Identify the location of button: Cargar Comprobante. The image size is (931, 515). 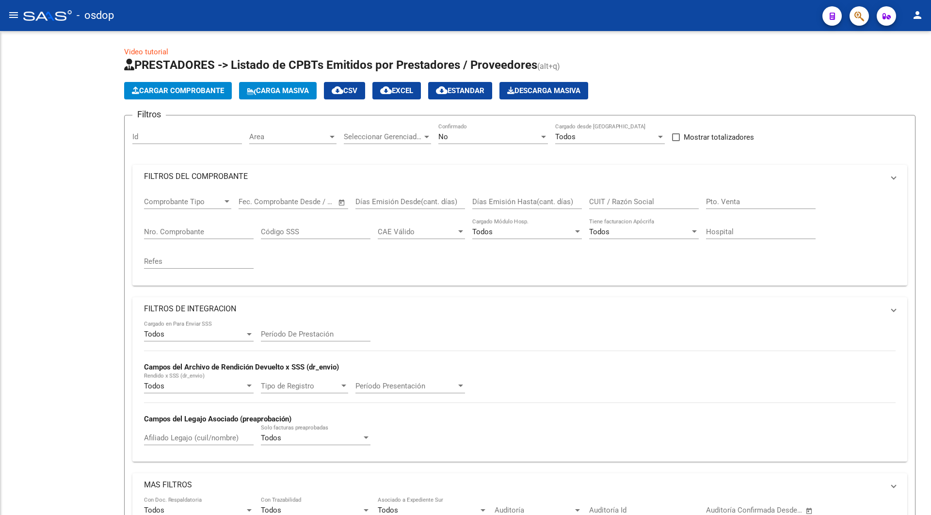
(178, 91).